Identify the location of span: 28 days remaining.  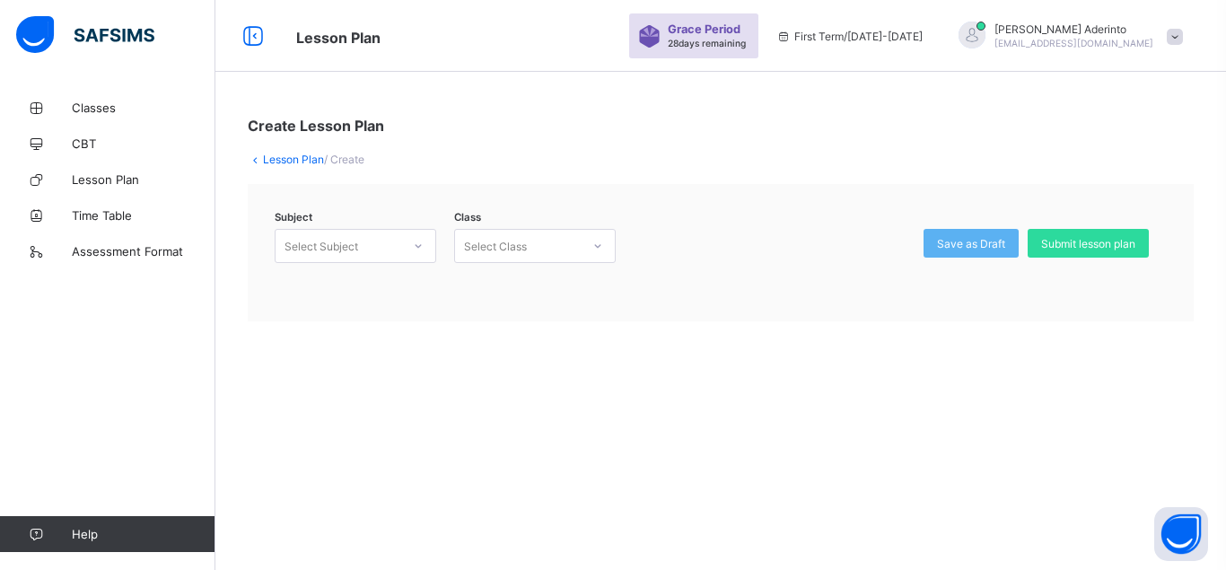
(706, 43).